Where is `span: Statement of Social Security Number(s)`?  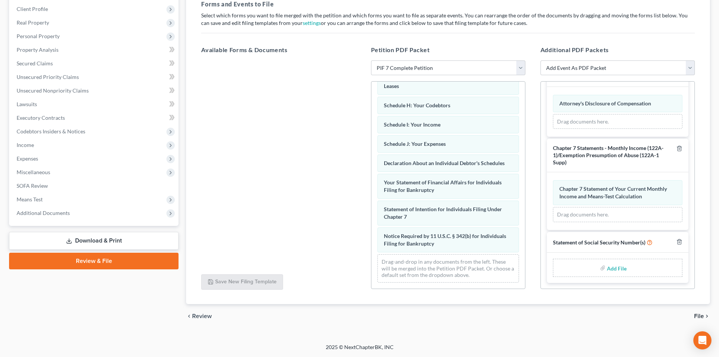 span: Statement of Social Security Number(s) is located at coordinates (599, 242).